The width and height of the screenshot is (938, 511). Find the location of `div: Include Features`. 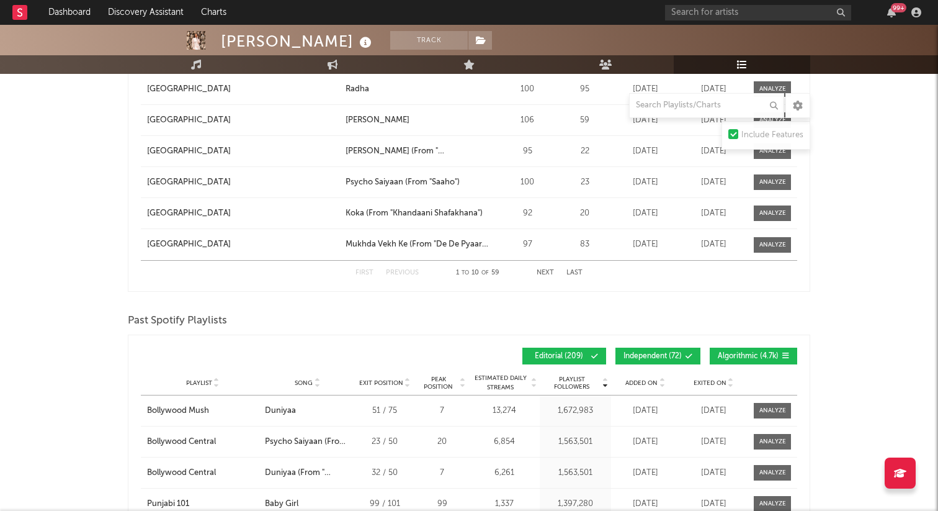

div: Include Features is located at coordinates (772, 135).